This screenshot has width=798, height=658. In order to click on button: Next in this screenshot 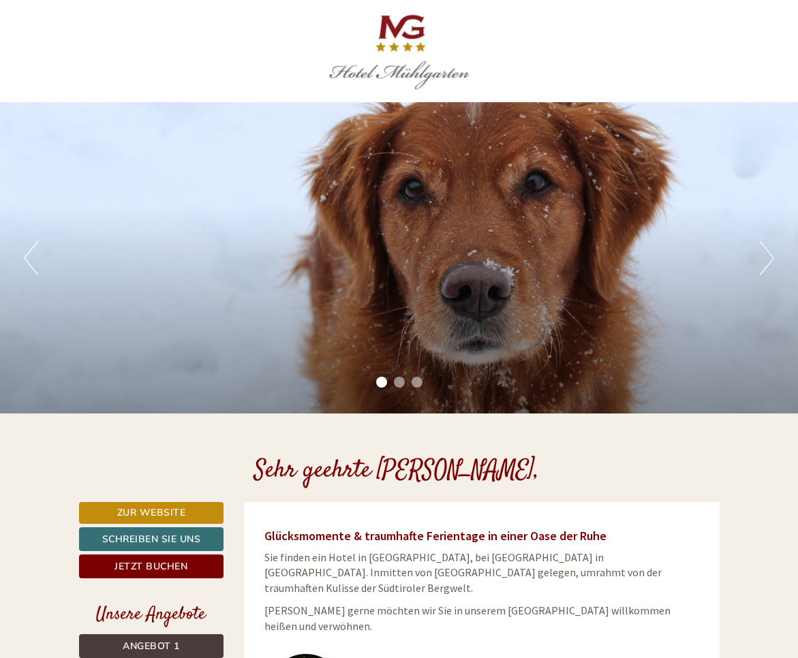, I will do `click(767, 258)`.